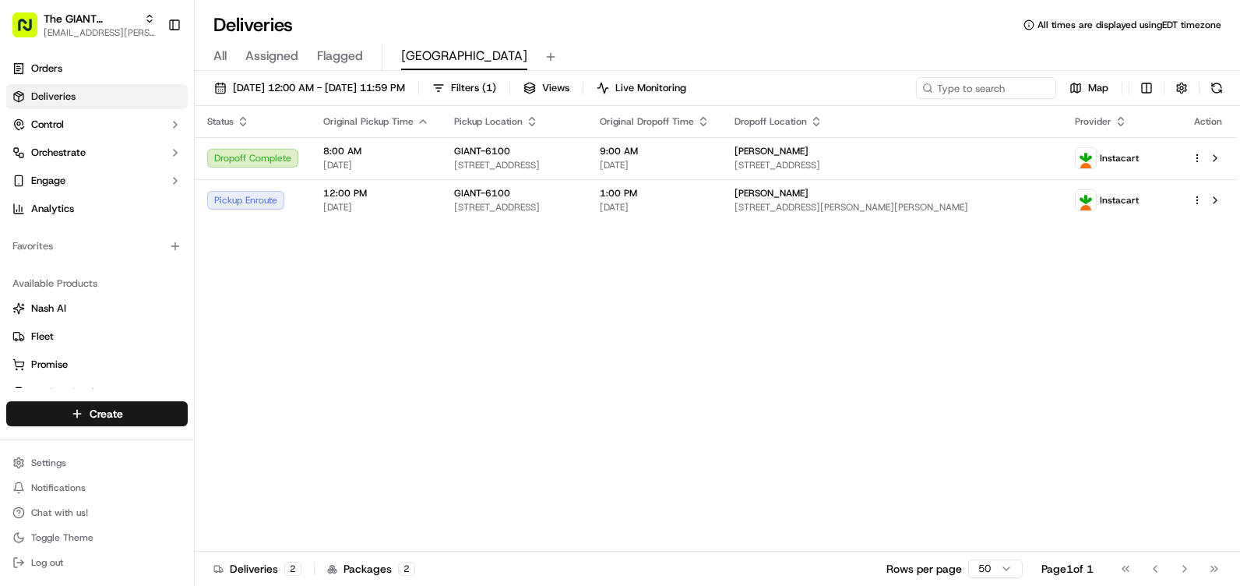 The height and width of the screenshot is (586, 1240). Describe the element at coordinates (650, 88) in the screenshot. I see `span: Live Monitoring` at that location.